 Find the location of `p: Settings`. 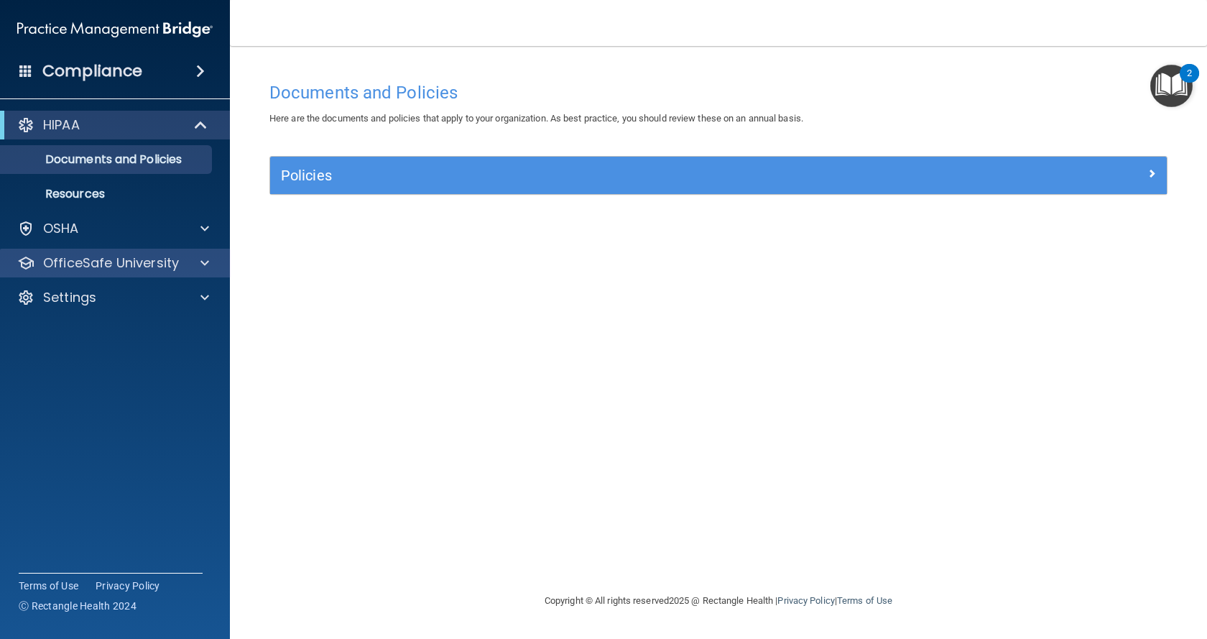

p: Settings is located at coordinates (70, 297).